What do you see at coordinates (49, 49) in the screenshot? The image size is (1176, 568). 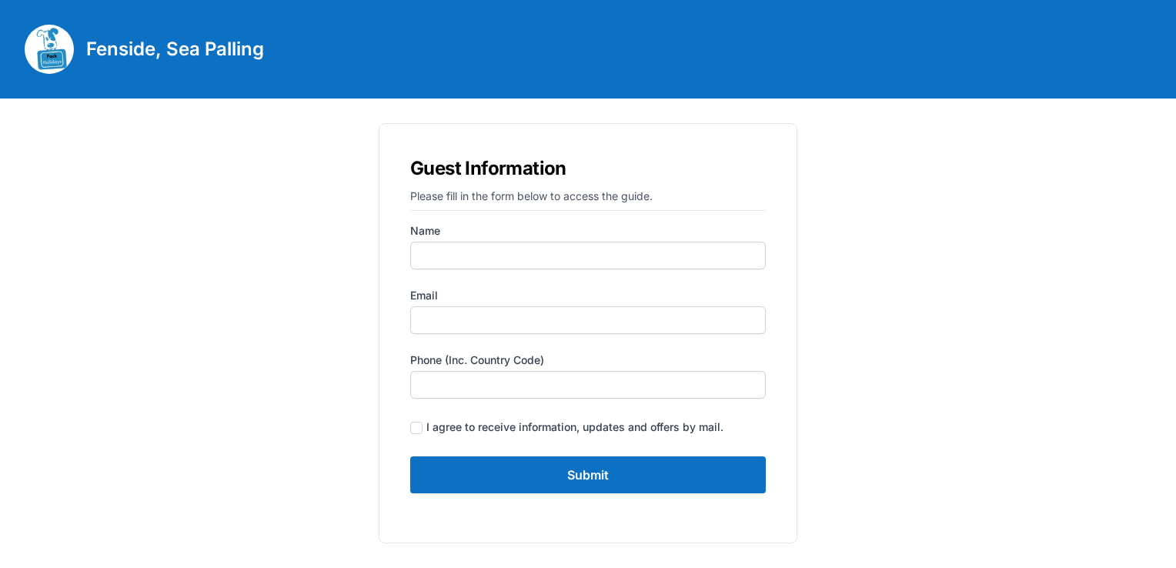 I see `img: fiaej3ugthpqhqzoa6t5lonslz2x` at bounding box center [49, 49].